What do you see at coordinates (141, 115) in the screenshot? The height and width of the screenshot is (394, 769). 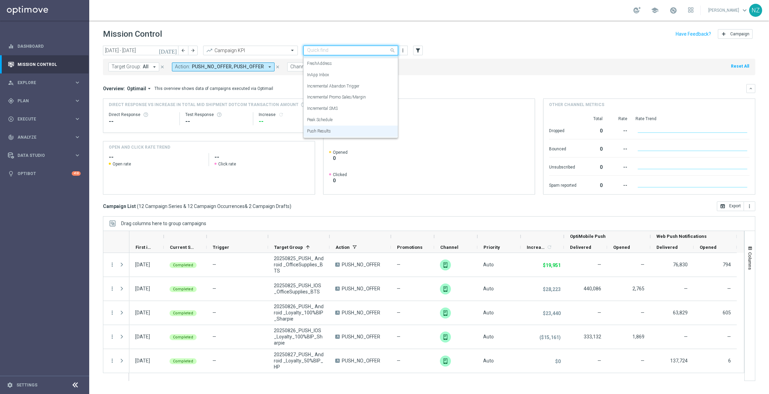 I see `div: Direct Response` at bounding box center [141, 115].